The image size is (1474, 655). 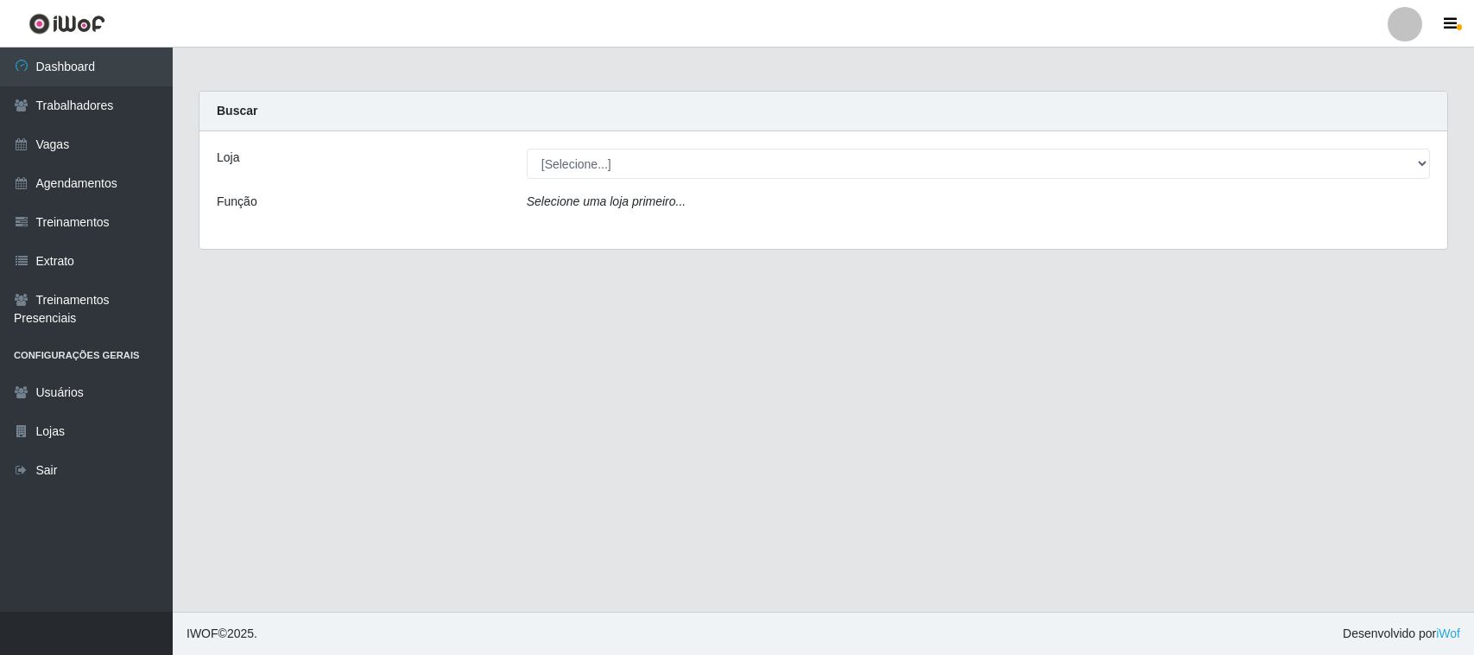 What do you see at coordinates (228, 157) in the screenshot?
I see `label: Loja` at bounding box center [228, 157].